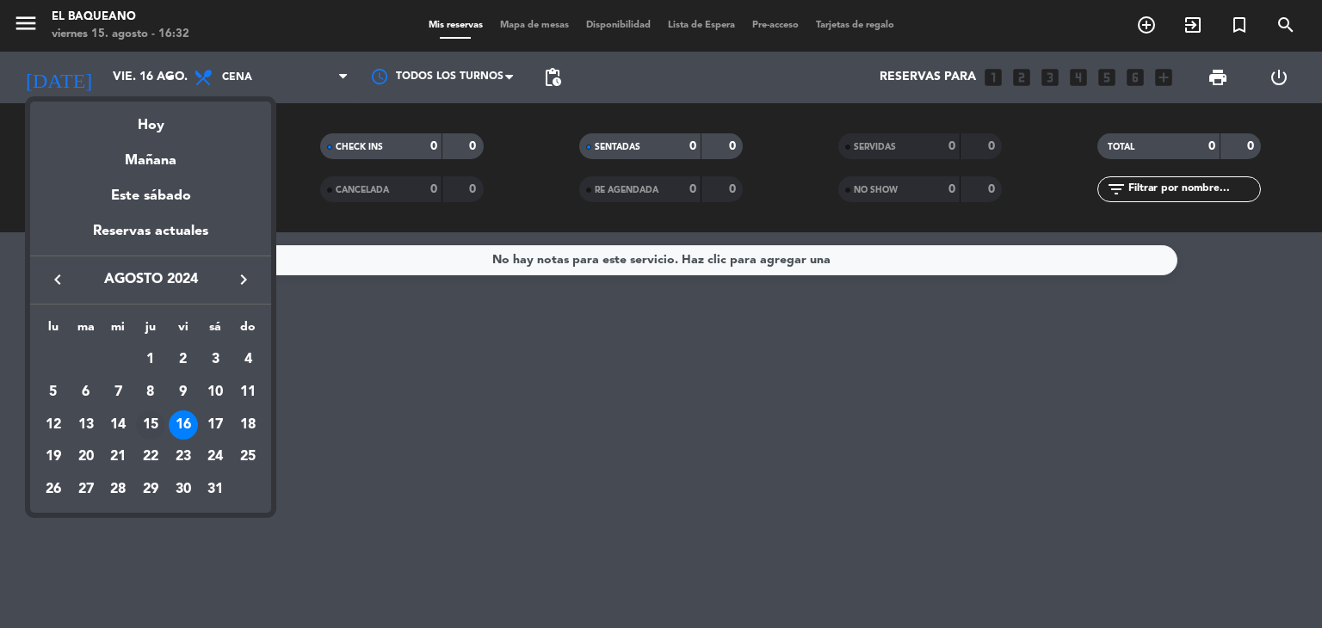 This screenshot has width=1322, height=628. What do you see at coordinates (183, 393) in the screenshot?
I see `div: 9` at bounding box center [183, 393].